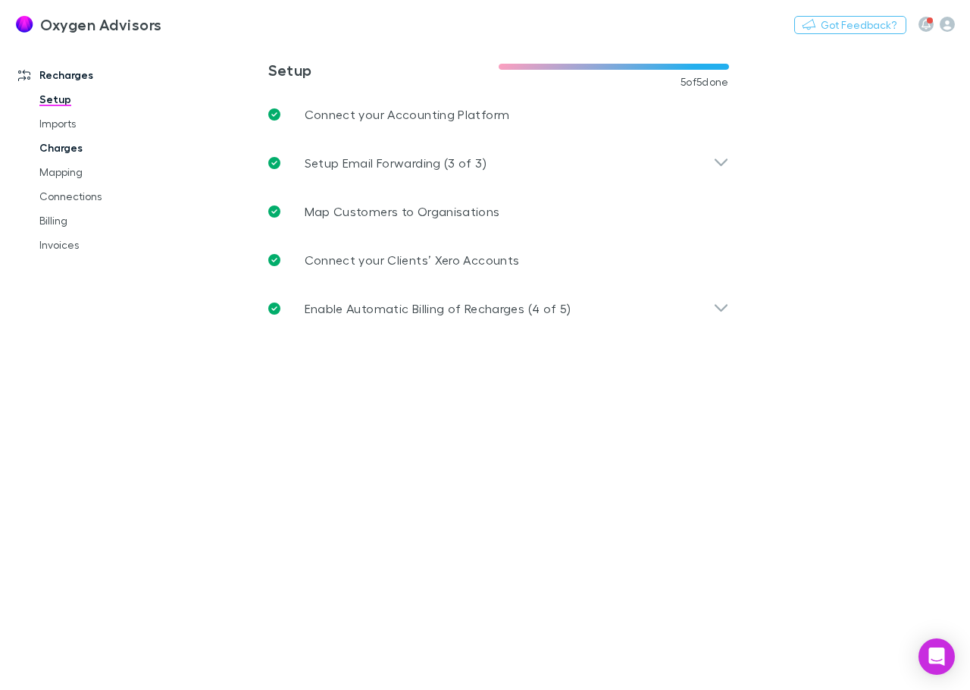 The width and height of the screenshot is (970, 690). I want to click on a: Charges, so click(108, 148).